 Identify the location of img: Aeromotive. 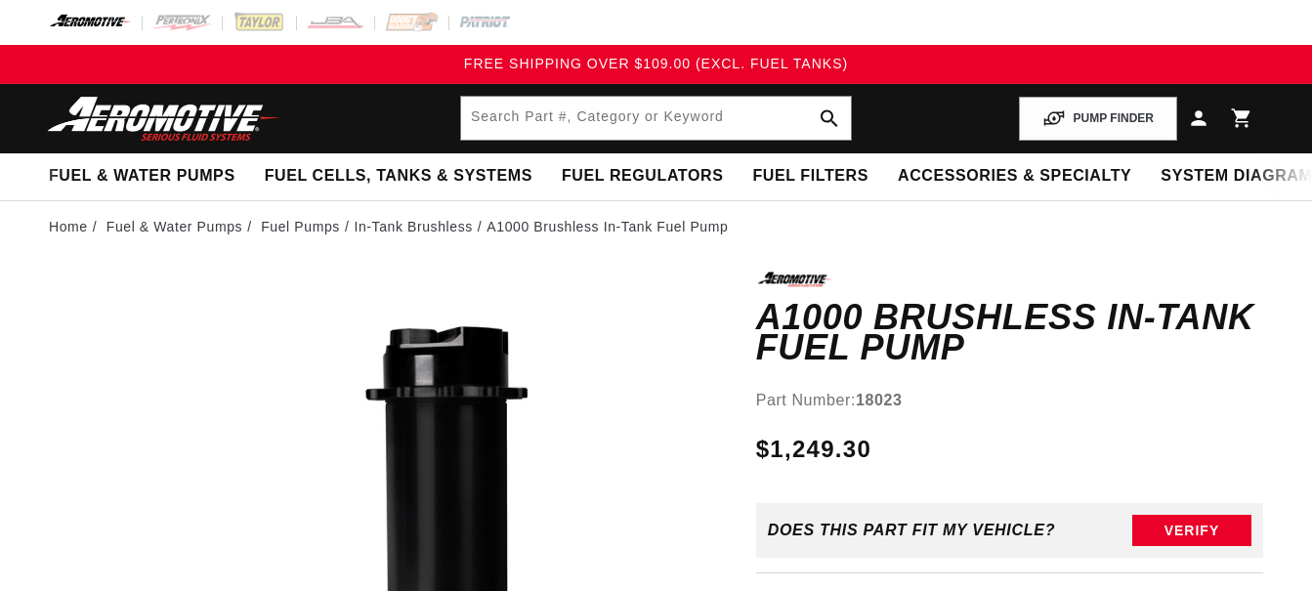
(164, 118).